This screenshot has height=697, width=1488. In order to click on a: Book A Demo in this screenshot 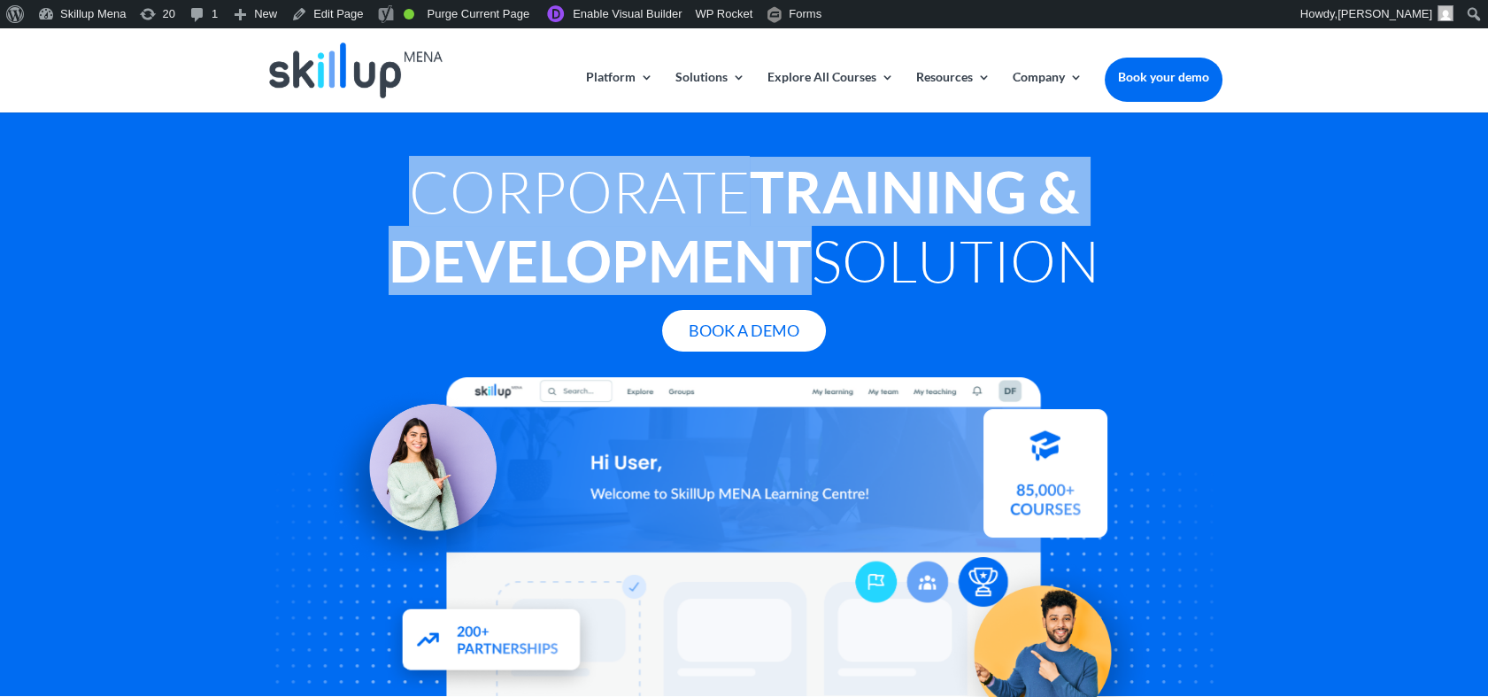, I will do `click(744, 330)`.